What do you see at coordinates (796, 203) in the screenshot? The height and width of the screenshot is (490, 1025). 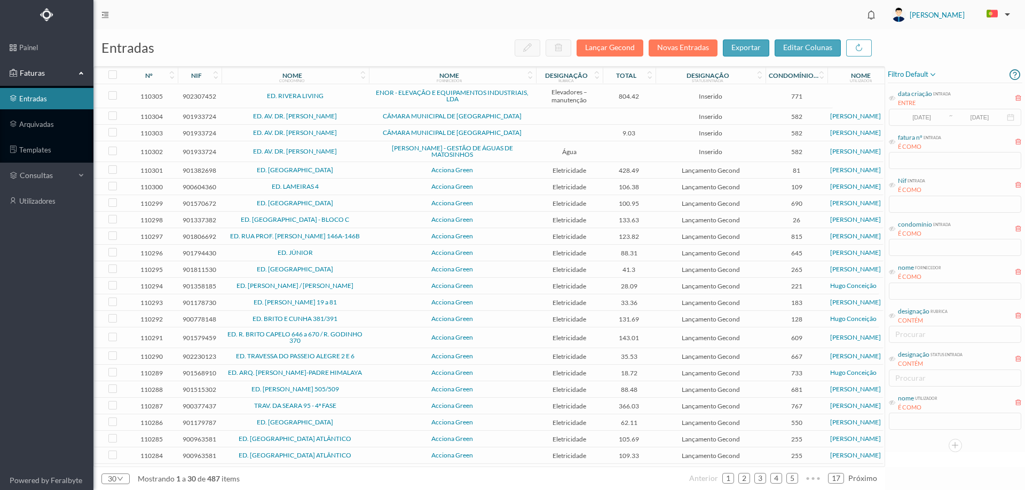 I see `span: 690` at bounding box center [796, 203].